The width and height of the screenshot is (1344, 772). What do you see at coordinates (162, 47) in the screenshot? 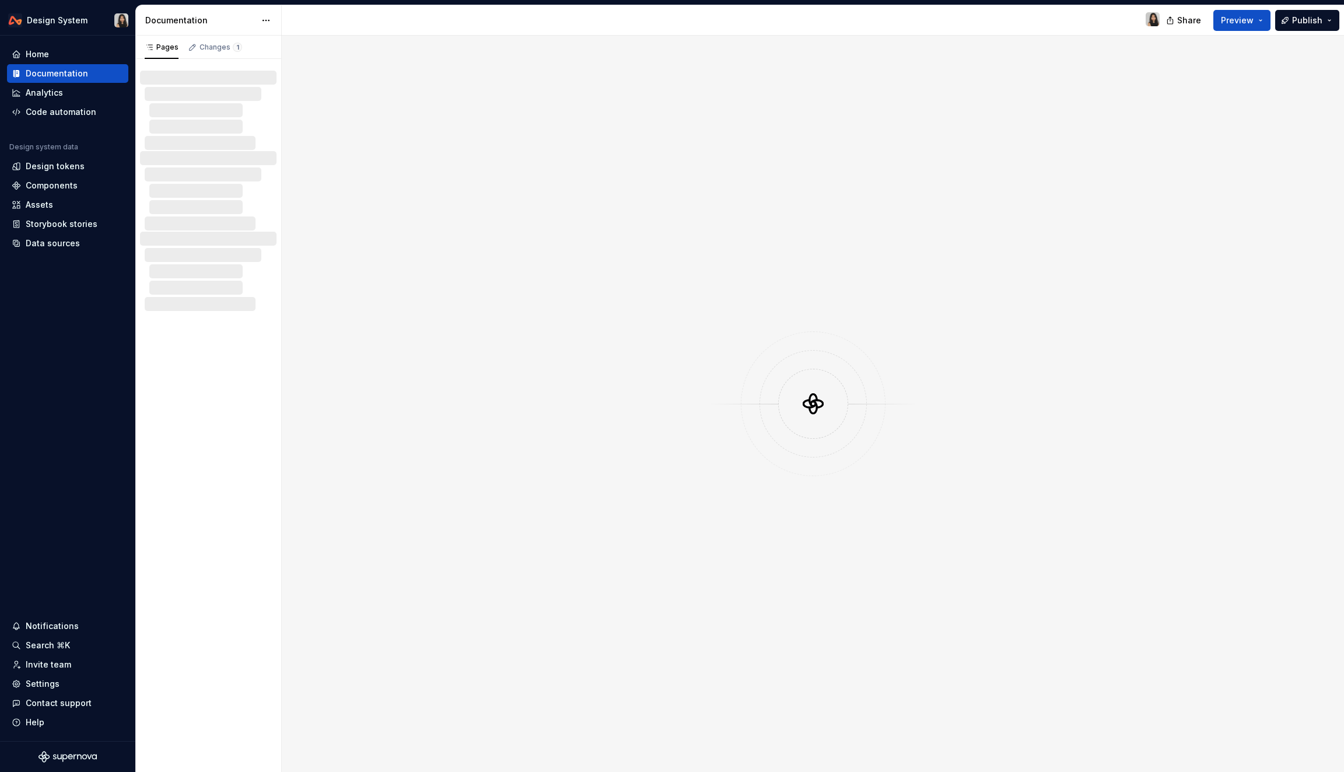
I see `div: Pages` at bounding box center [162, 47].